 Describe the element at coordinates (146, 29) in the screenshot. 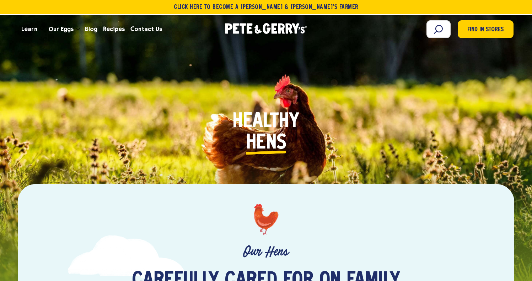

I see `span: Contact Us` at that location.